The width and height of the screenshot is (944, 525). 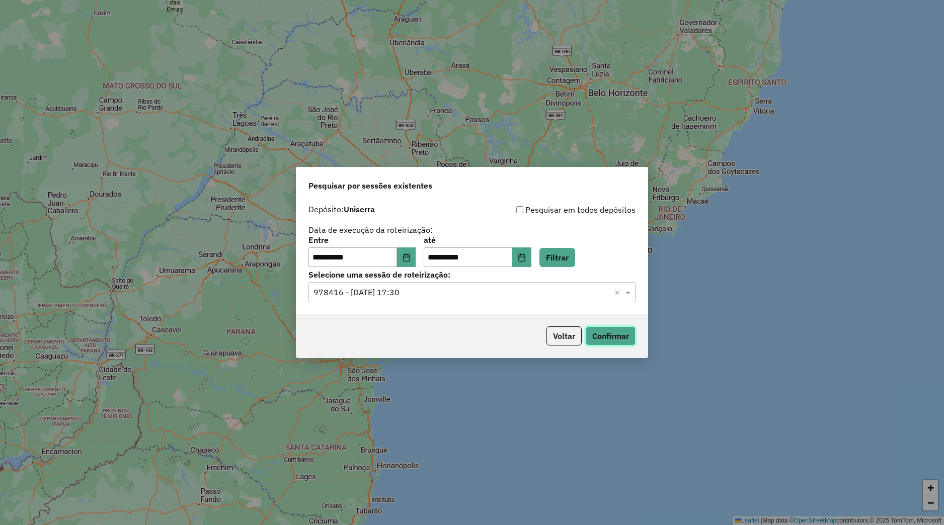 What do you see at coordinates (611, 336) in the screenshot?
I see `button: Confirmar` at bounding box center [611, 336].